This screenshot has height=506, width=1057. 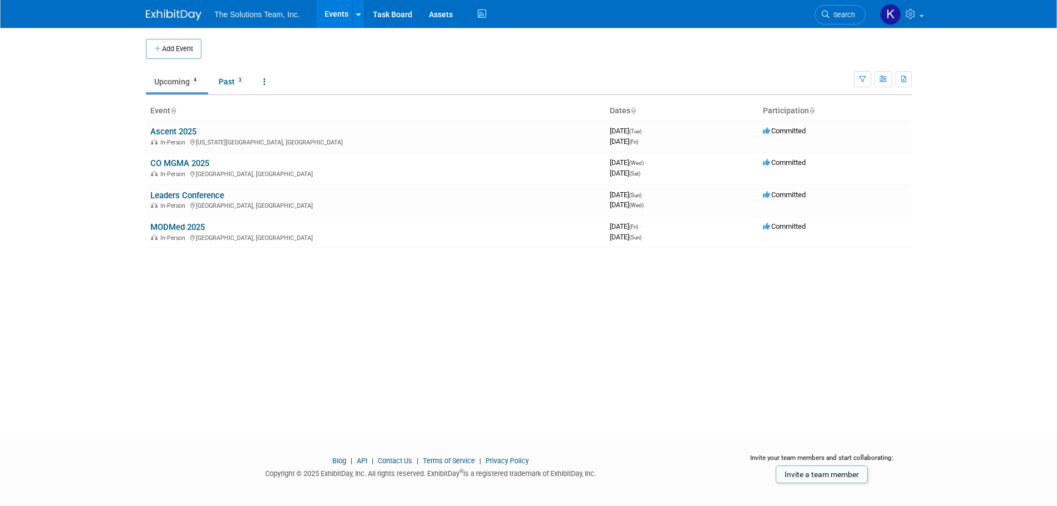 I want to click on span: 3, so click(x=240, y=80).